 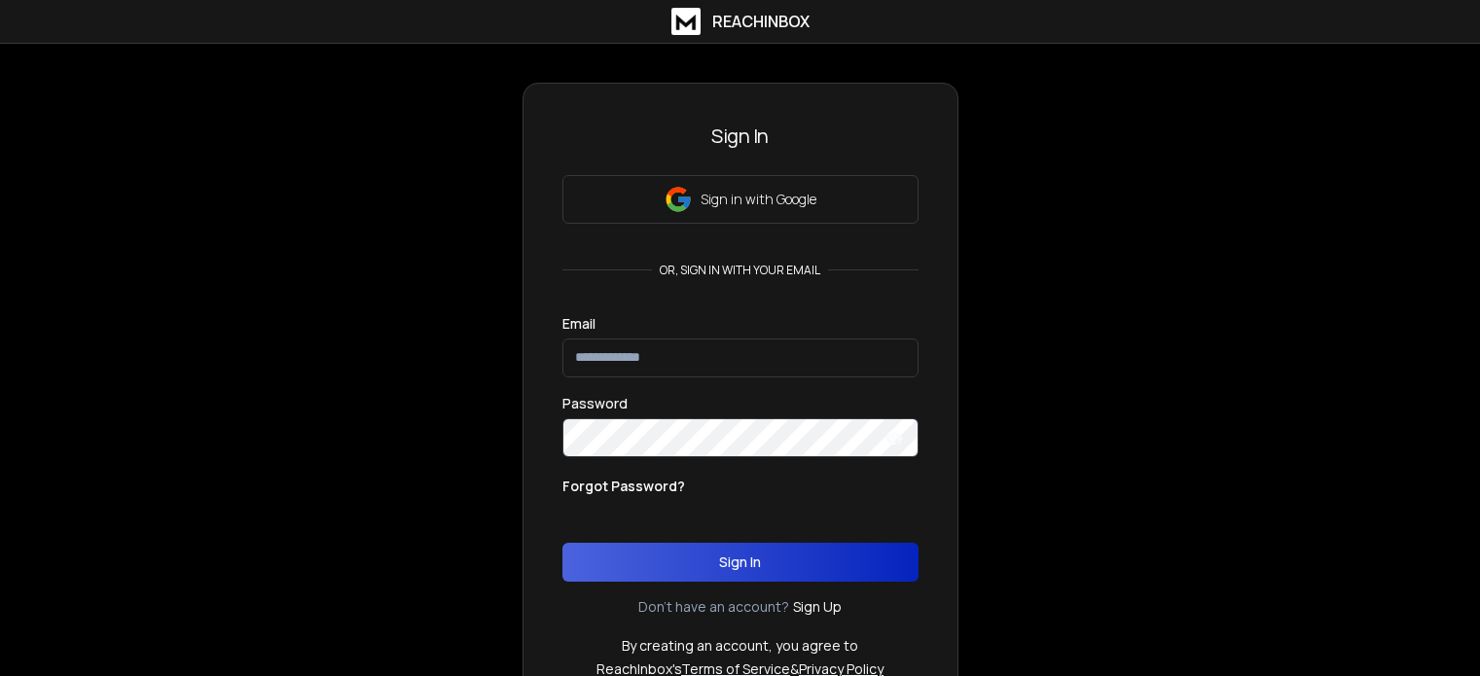 I want to click on p: Don't have an account?, so click(x=713, y=607).